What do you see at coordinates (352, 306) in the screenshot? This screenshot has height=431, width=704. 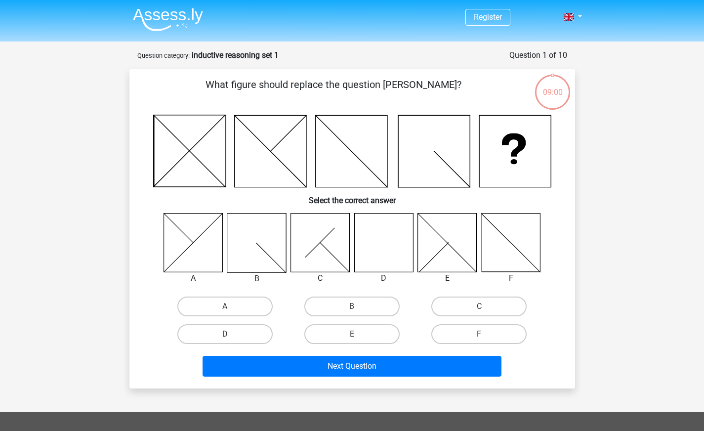 I see `label: B` at bounding box center [352, 306].